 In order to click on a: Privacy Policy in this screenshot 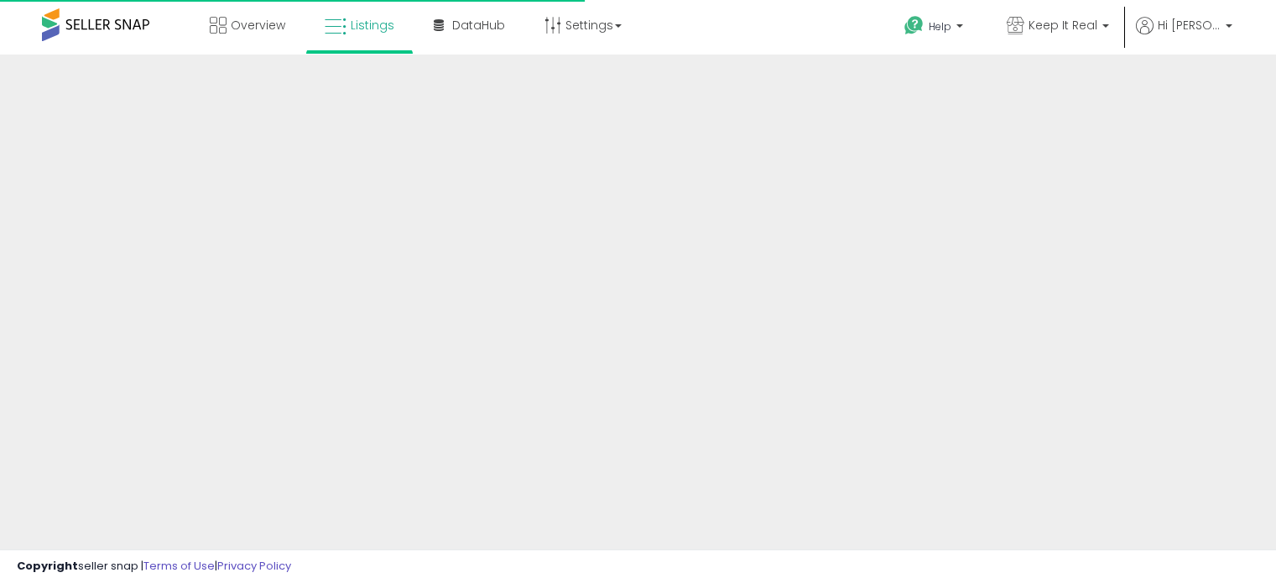, I will do `click(254, 565)`.